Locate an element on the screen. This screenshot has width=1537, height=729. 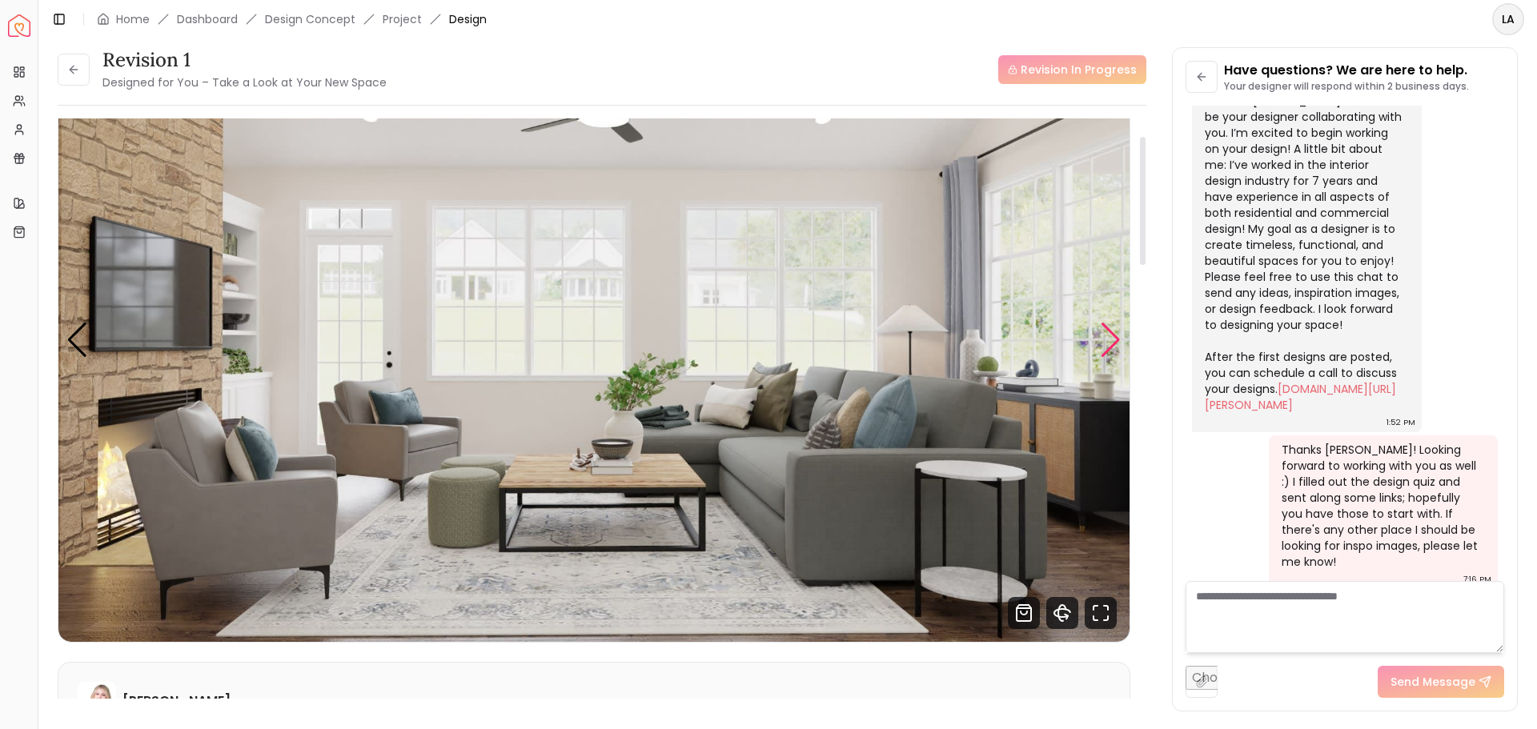
img: Spacejoy Logo is located at coordinates (19, 26).